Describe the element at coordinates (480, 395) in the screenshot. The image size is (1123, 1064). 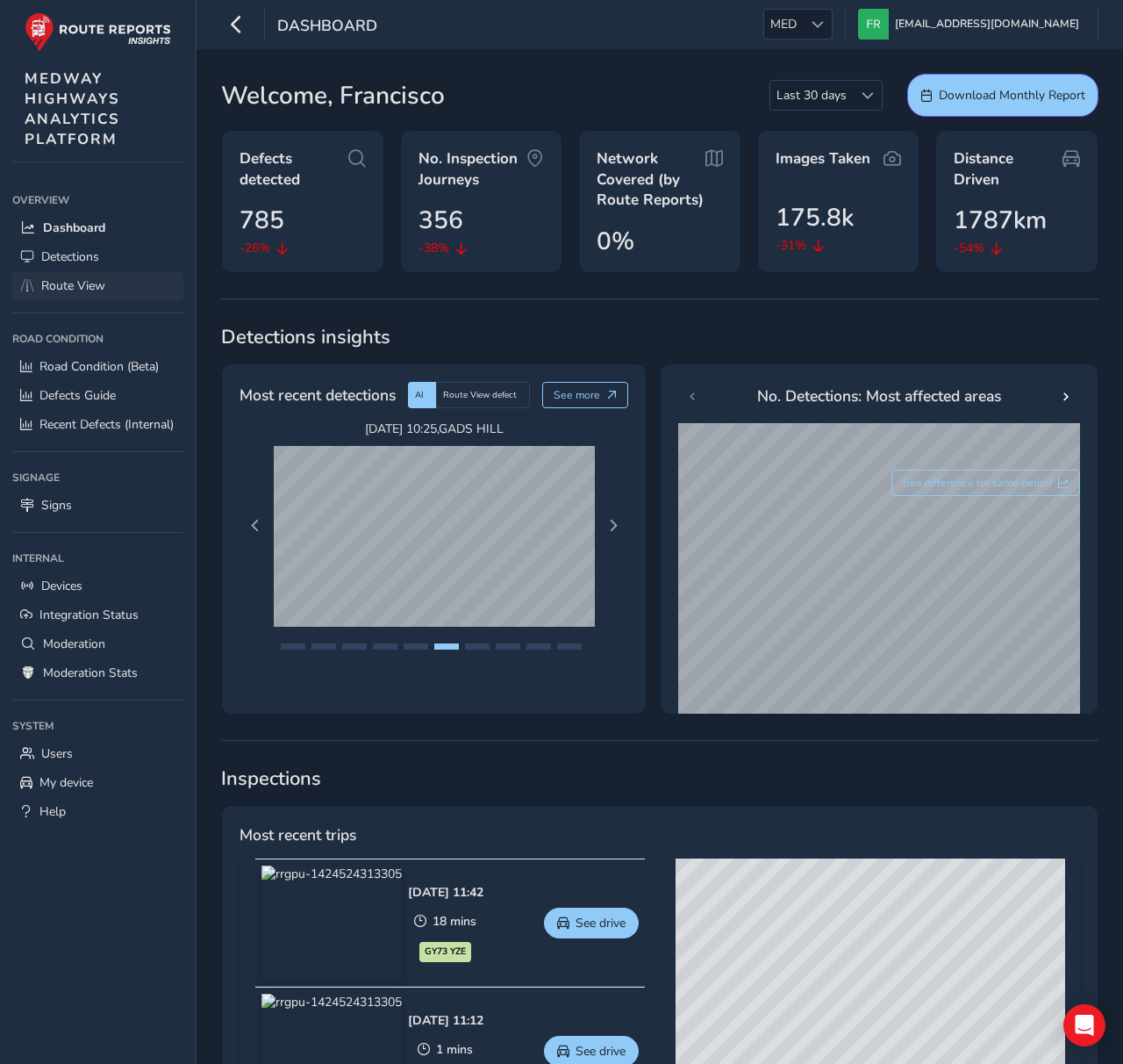
I see `span: Route View defect` at that location.